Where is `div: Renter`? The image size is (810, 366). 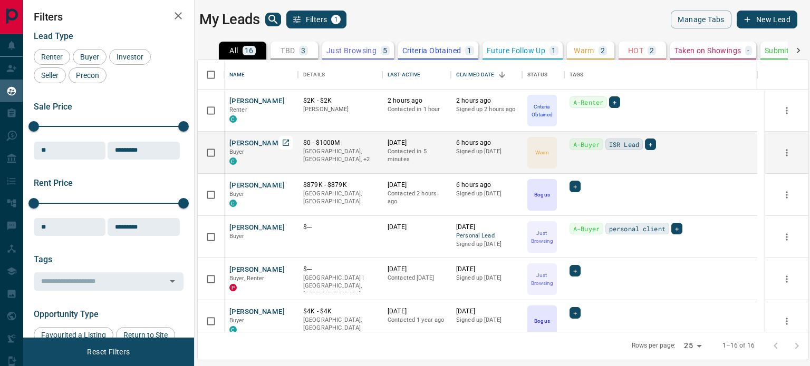 div: Renter is located at coordinates (52, 57).